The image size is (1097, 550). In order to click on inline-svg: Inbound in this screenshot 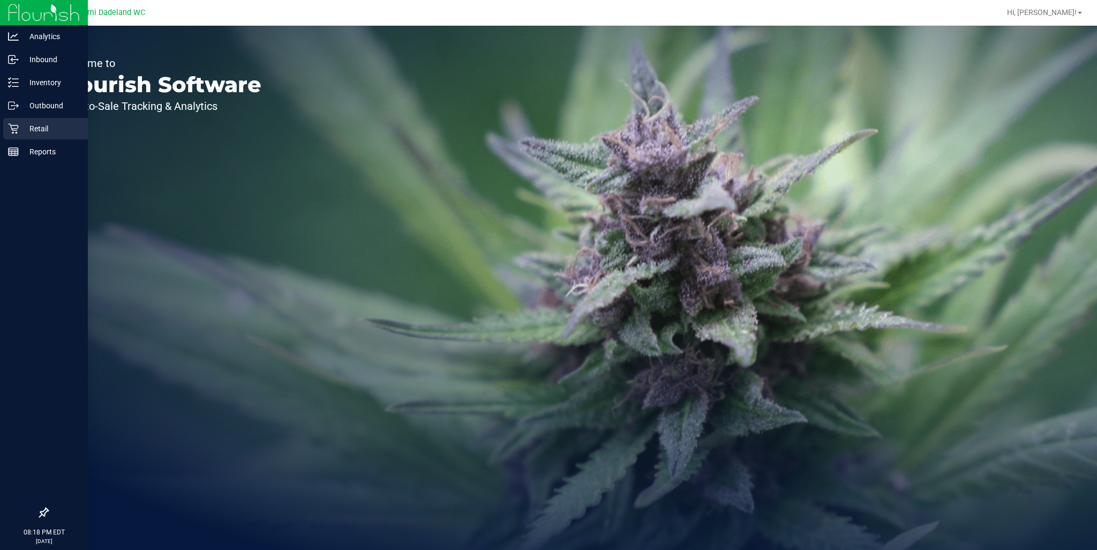, I will do `click(13, 59)`.